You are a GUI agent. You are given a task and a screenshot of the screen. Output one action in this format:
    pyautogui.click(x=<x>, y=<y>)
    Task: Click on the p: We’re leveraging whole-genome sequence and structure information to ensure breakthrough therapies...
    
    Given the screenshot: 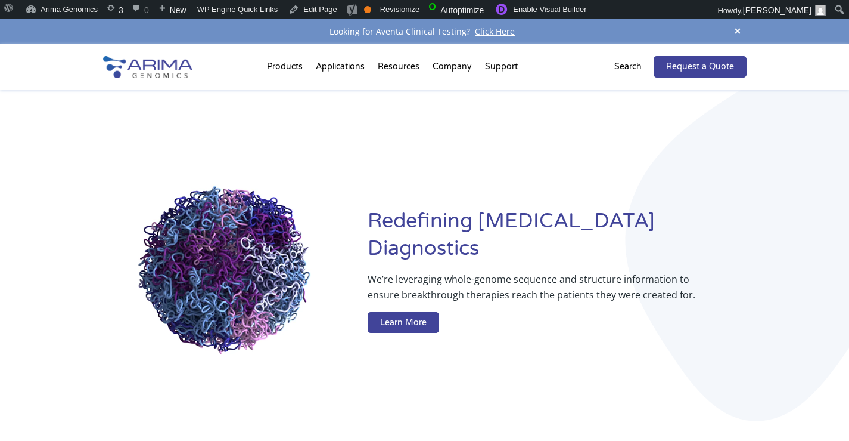 What is the action you would take?
    pyautogui.click(x=533, y=292)
    